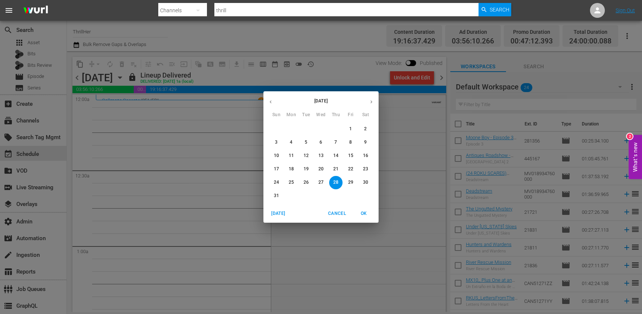 Image resolution: width=642 pixels, height=314 pixels. What do you see at coordinates (291, 143) in the screenshot?
I see `button: 4` at bounding box center [291, 143].